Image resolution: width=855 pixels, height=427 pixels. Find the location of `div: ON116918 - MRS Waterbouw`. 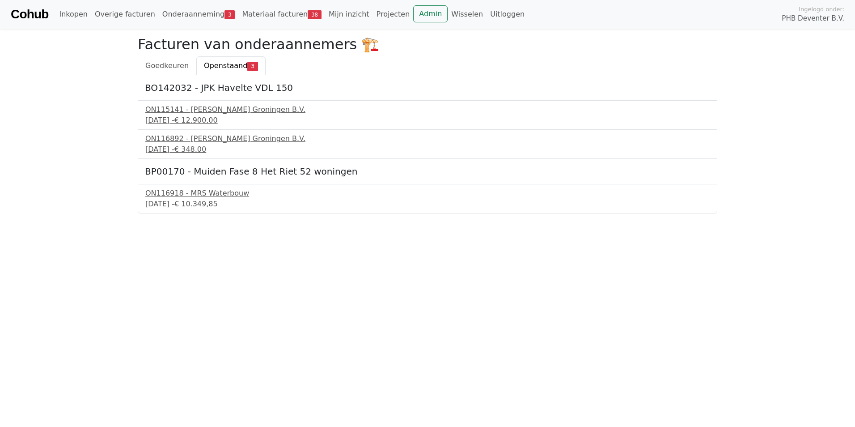

div: ON116918 - MRS Waterbouw is located at coordinates (428, 193).